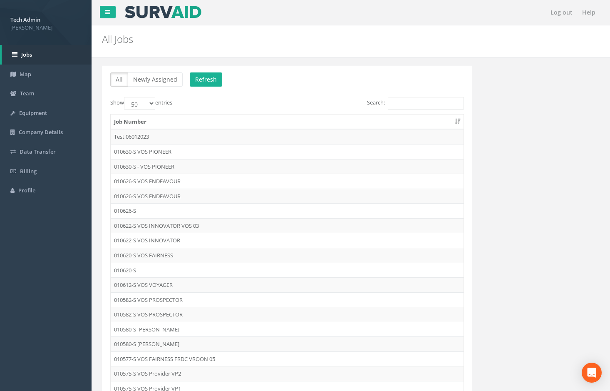  What do you see at coordinates (37, 151) in the screenshot?
I see `span: Data Transfer` at bounding box center [37, 151].